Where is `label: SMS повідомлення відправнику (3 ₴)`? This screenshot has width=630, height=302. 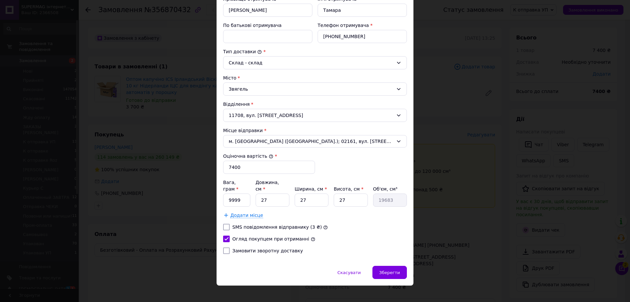
label: SMS повідомлення відправнику (3 ₴) is located at coordinates (277, 227).